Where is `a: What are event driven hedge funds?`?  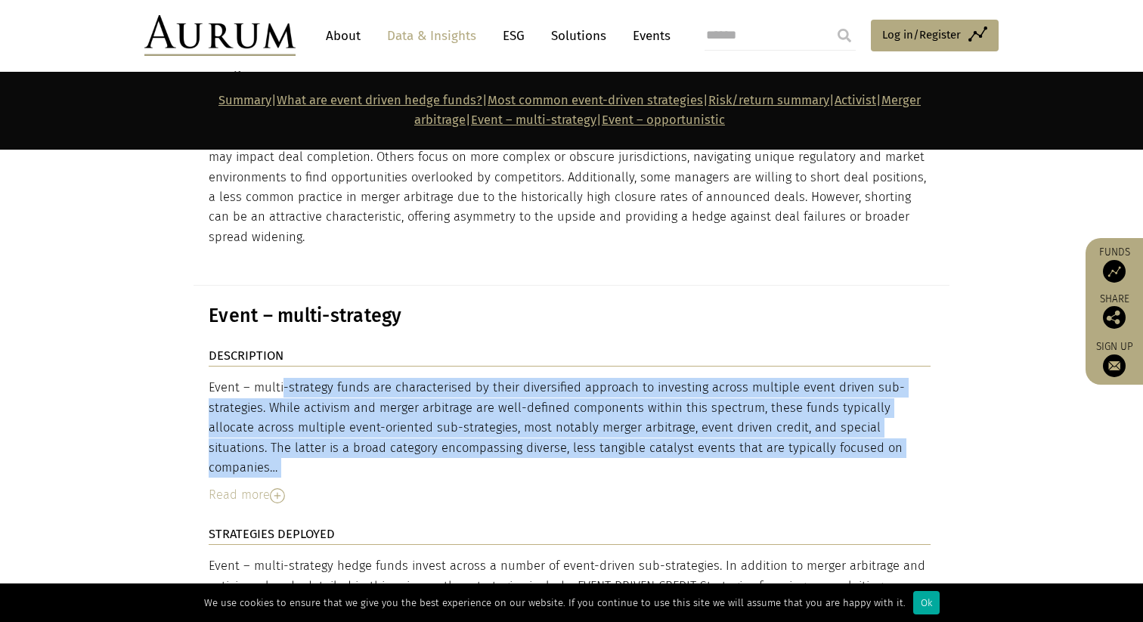 a: What are event driven hedge funds? is located at coordinates (380, 100).